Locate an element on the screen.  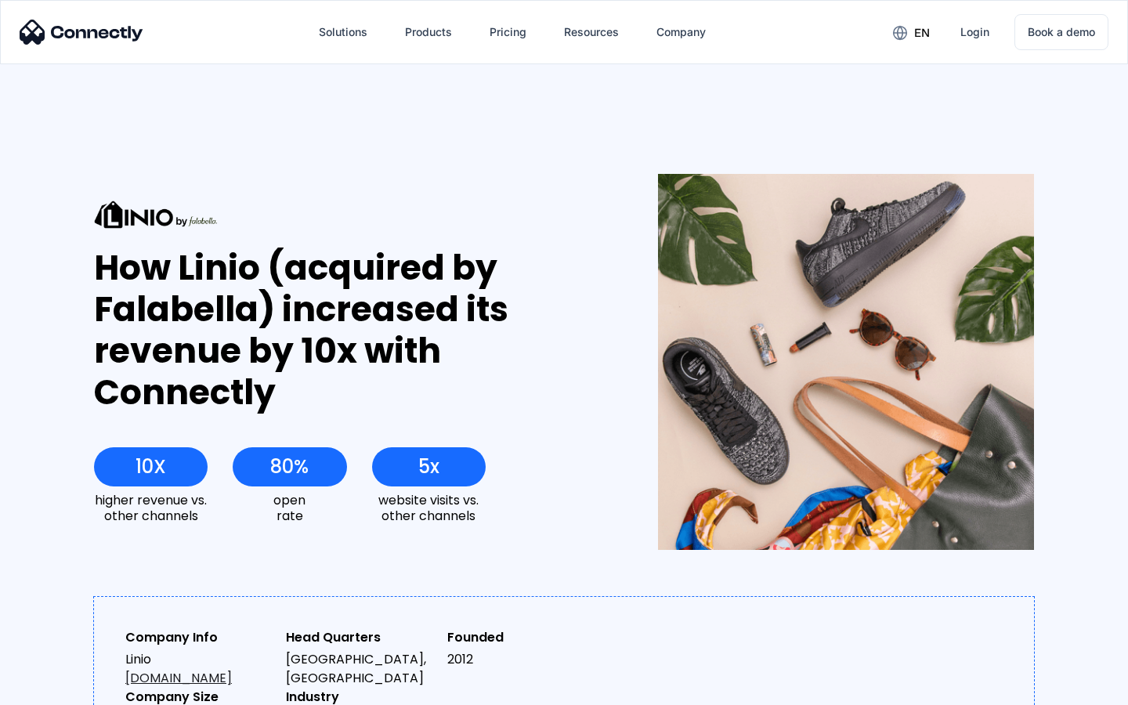
div: Pricing is located at coordinates (508, 32).